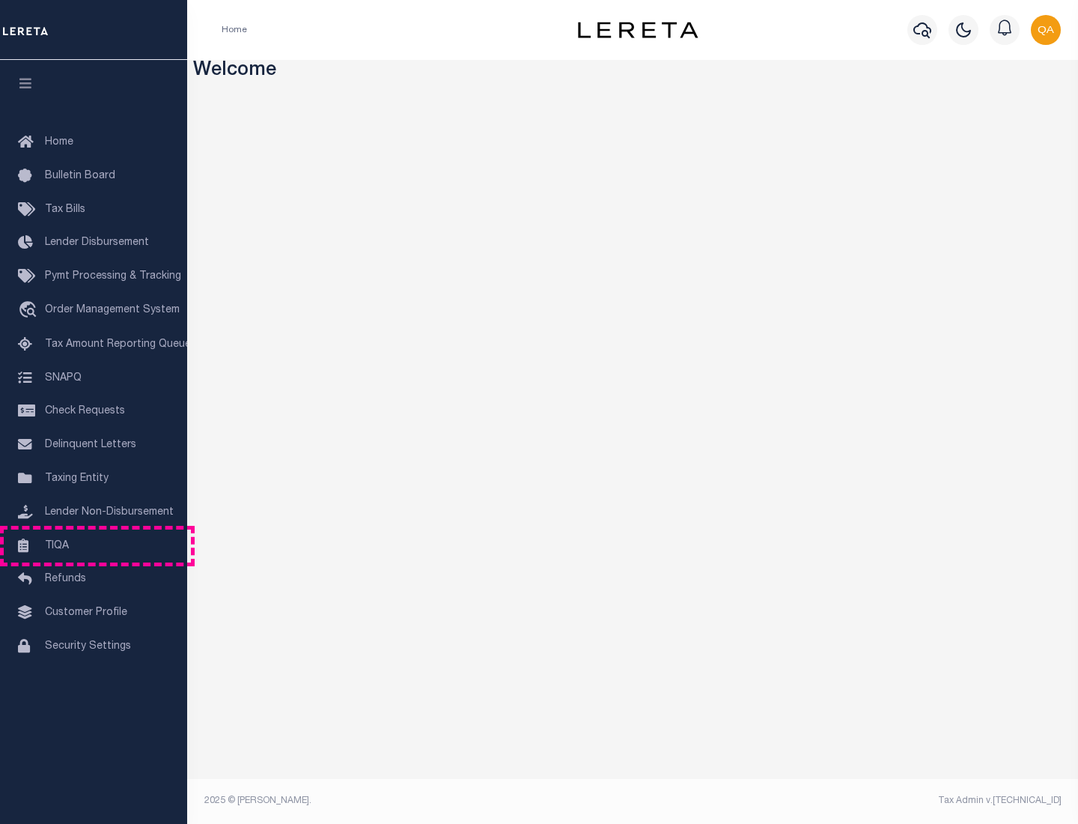  What do you see at coordinates (113, 276) in the screenshot?
I see `span: Pymt Processing & Tracking` at bounding box center [113, 276].